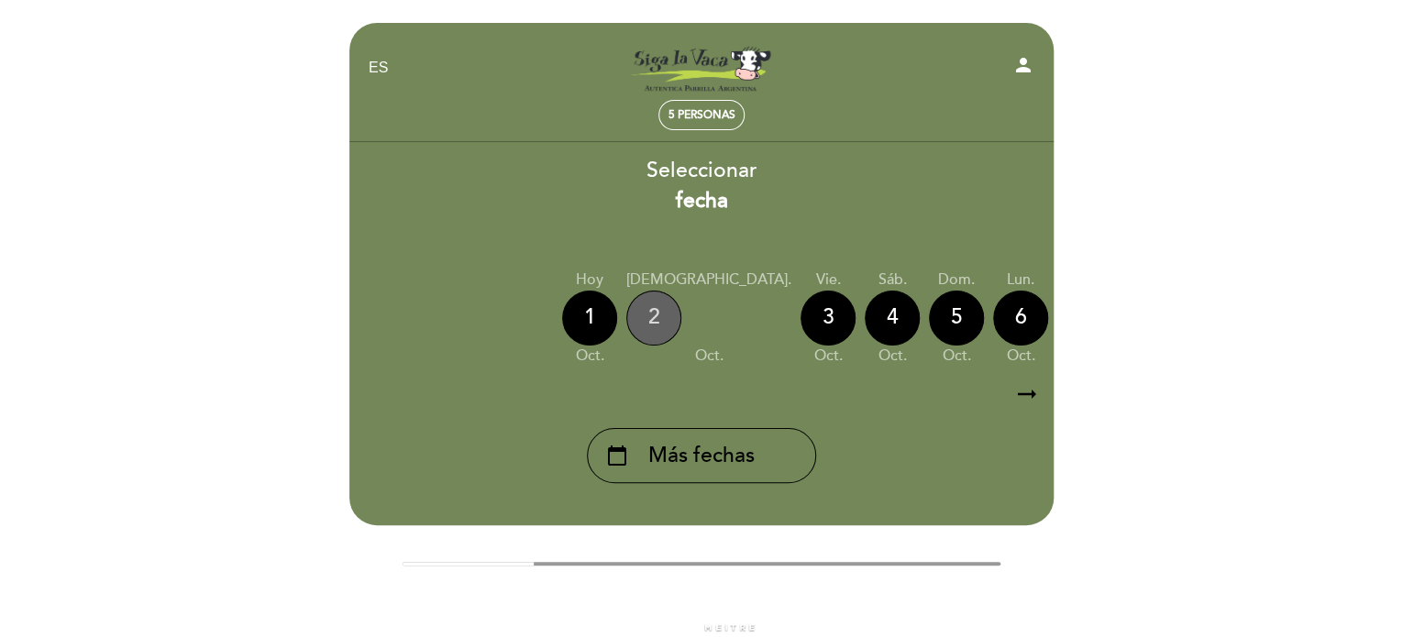 This screenshot has height=637, width=1403. Describe the element at coordinates (589, 280) in the screenshot. I see `div: Hoy` at that location.